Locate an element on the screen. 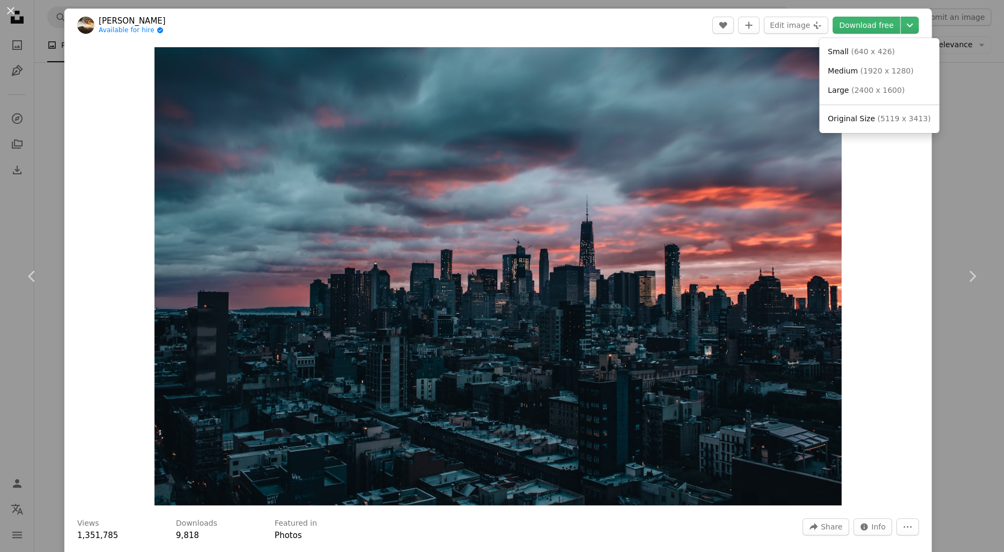 This screenshot has width=1004, height=552. span: ( 5119 x 3413 ) is located at coordinates (904, 119).